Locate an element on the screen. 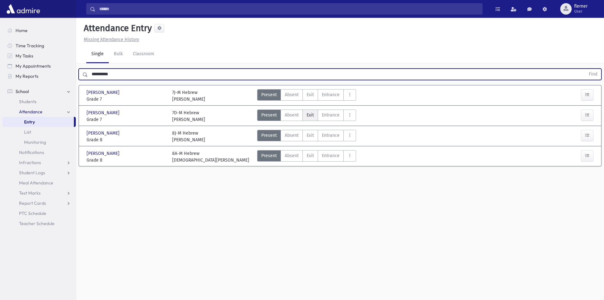 This screenshot has width=604, height=300. span: Entry is located at coordinates (30, 122).